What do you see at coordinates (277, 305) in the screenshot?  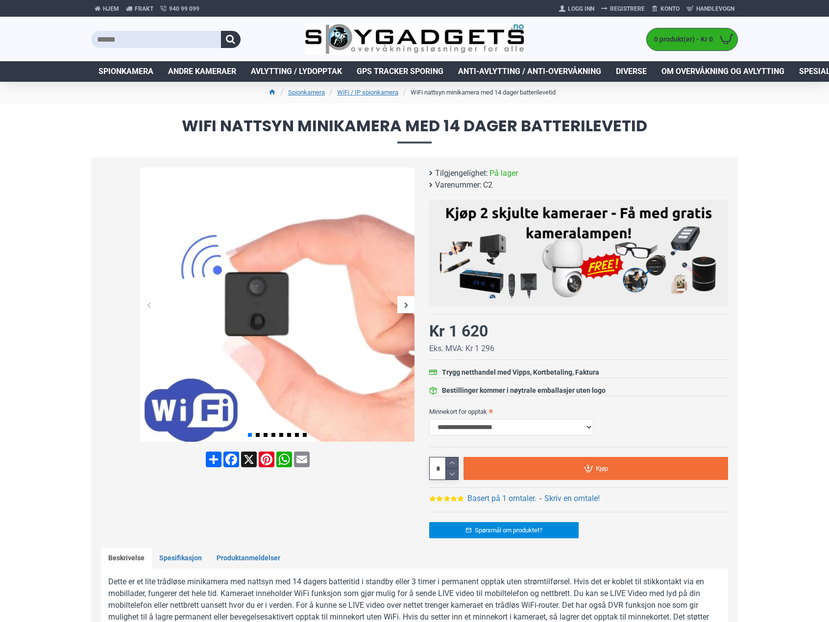 I see `img: WiFi nattsyn minikamera med 14 dager batterilevetid - SpyGadgets.no` at bounding box center [277, 305].